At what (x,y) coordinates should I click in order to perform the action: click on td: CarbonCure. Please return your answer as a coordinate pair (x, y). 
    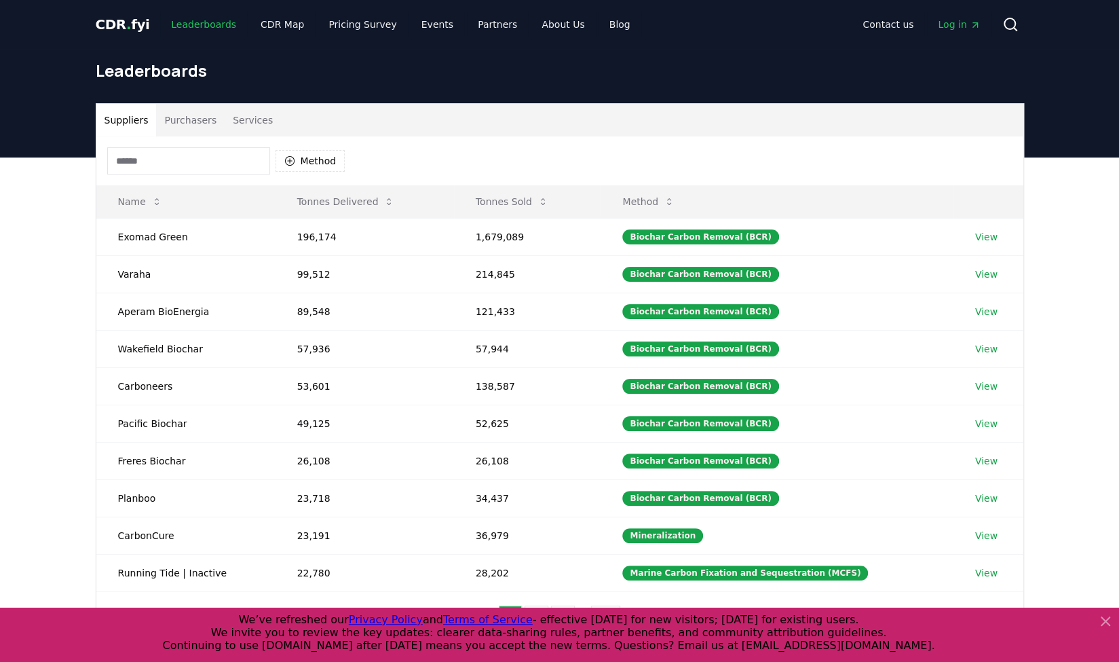
    Looking at the image, I should click on (186, 535).